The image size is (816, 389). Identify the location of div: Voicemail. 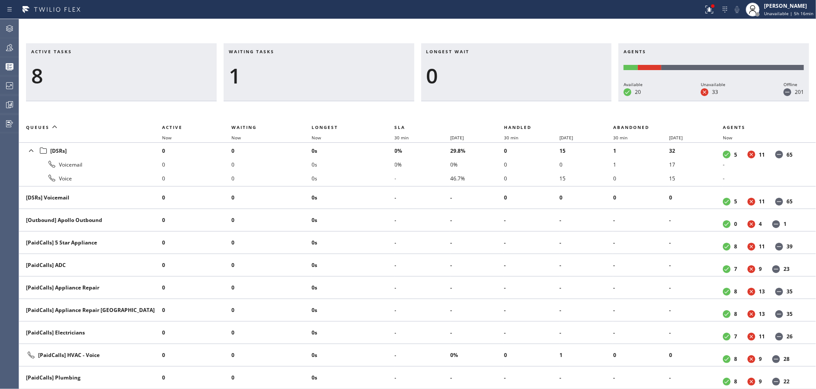
(91, 165).